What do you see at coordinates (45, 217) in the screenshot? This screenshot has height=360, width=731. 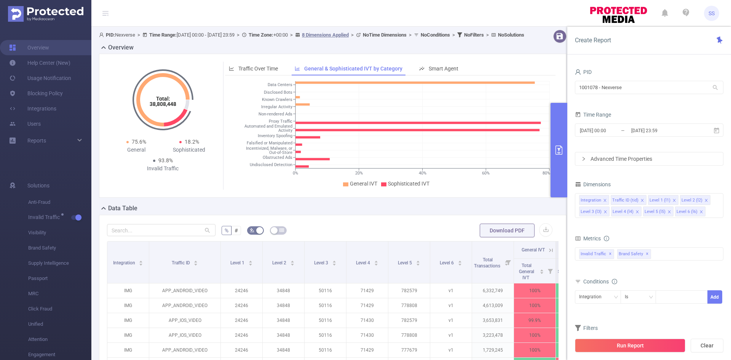 I see `span: Invalid Traffic` at bounding box center [45, 217].